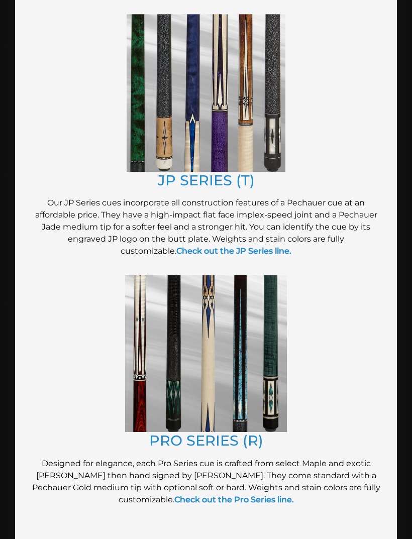  I want to click on a: JP SERIES (T), so click(206, 180).